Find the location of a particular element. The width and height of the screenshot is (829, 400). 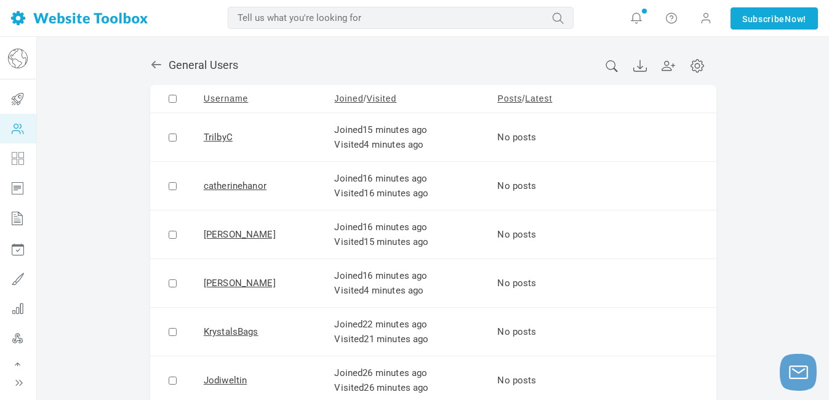

a: TrilbyC is located at coordinates (218, 137).